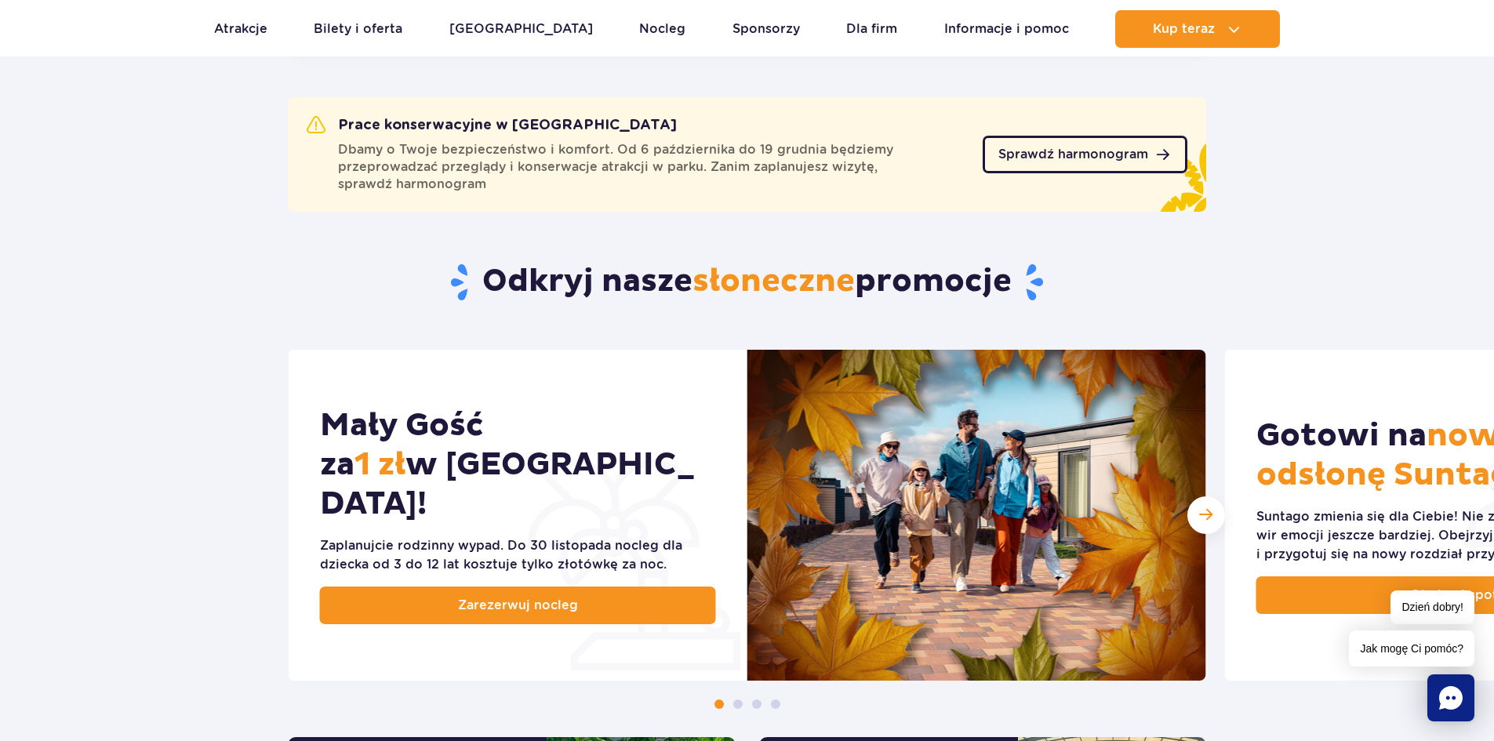 The width and height of the screenshot is (1494, 741). What do you see at coordinates (518, 555) in the screenshot?
I see `div: Zaplanujcie rodzinny wypad. Do 30 listopada nocleg dla dziecka od 3 do 12 lat kosztuje tylko złot...` at bounding box center [518, 555].